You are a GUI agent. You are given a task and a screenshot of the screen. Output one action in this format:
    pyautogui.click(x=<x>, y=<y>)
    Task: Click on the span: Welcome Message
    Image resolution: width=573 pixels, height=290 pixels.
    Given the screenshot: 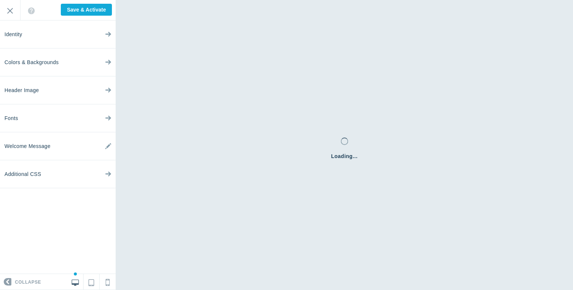 What is the action you would take?
    pyautogui.click(x=27, y=146)
    